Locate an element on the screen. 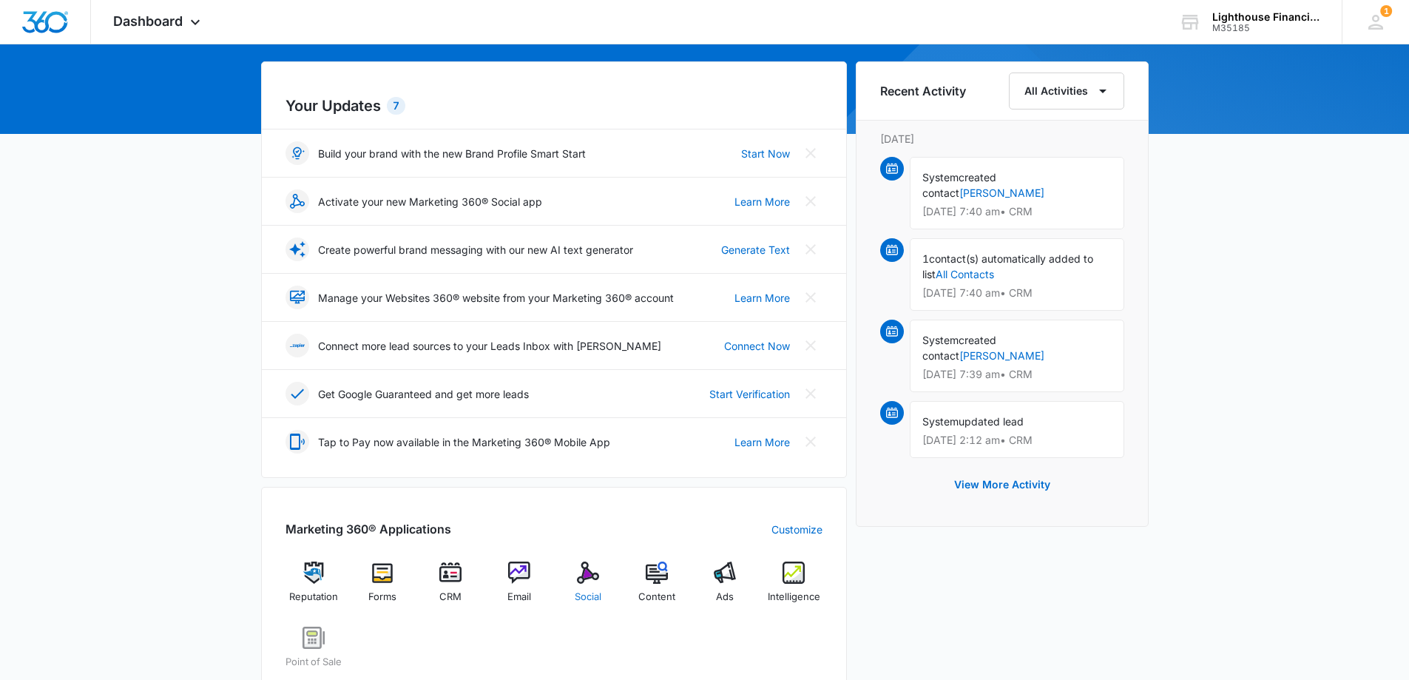 Image resolution: width=1409 pixels, height=680 pixels. span: updated lead is located at coordinates (991, 421).